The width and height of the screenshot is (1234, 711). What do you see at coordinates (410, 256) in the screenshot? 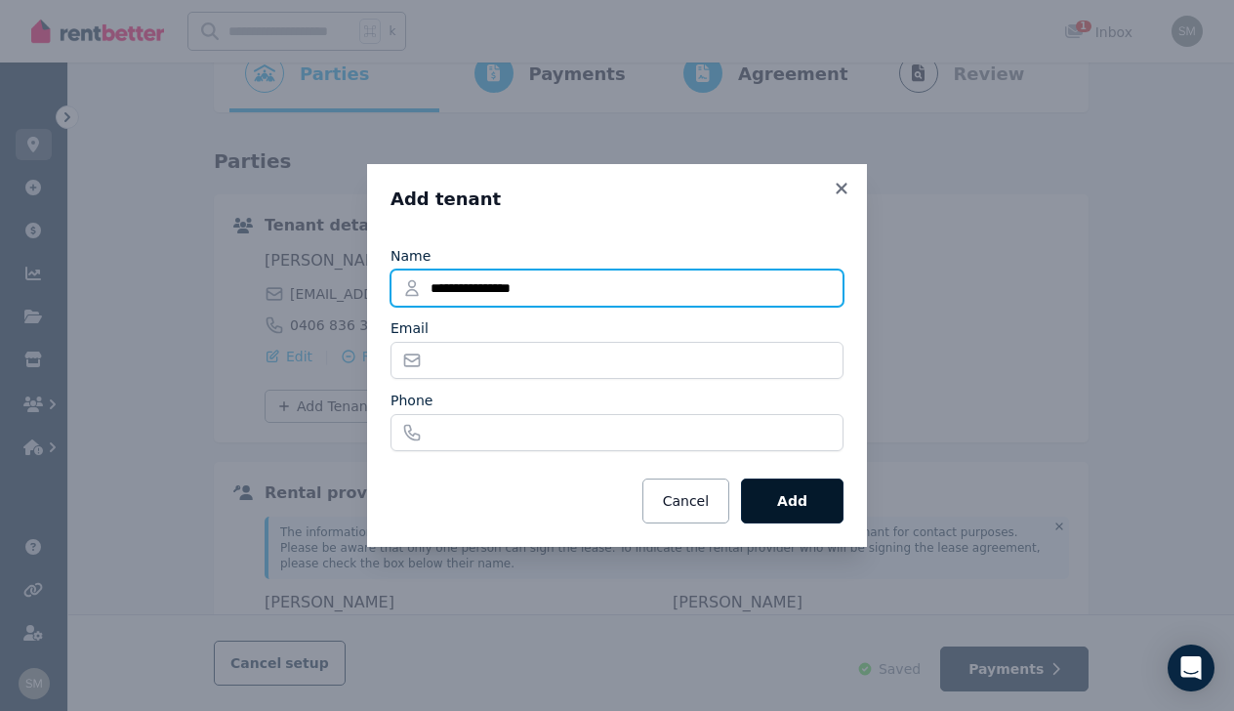
I see `label: Name` at bounding box center [410, 256].